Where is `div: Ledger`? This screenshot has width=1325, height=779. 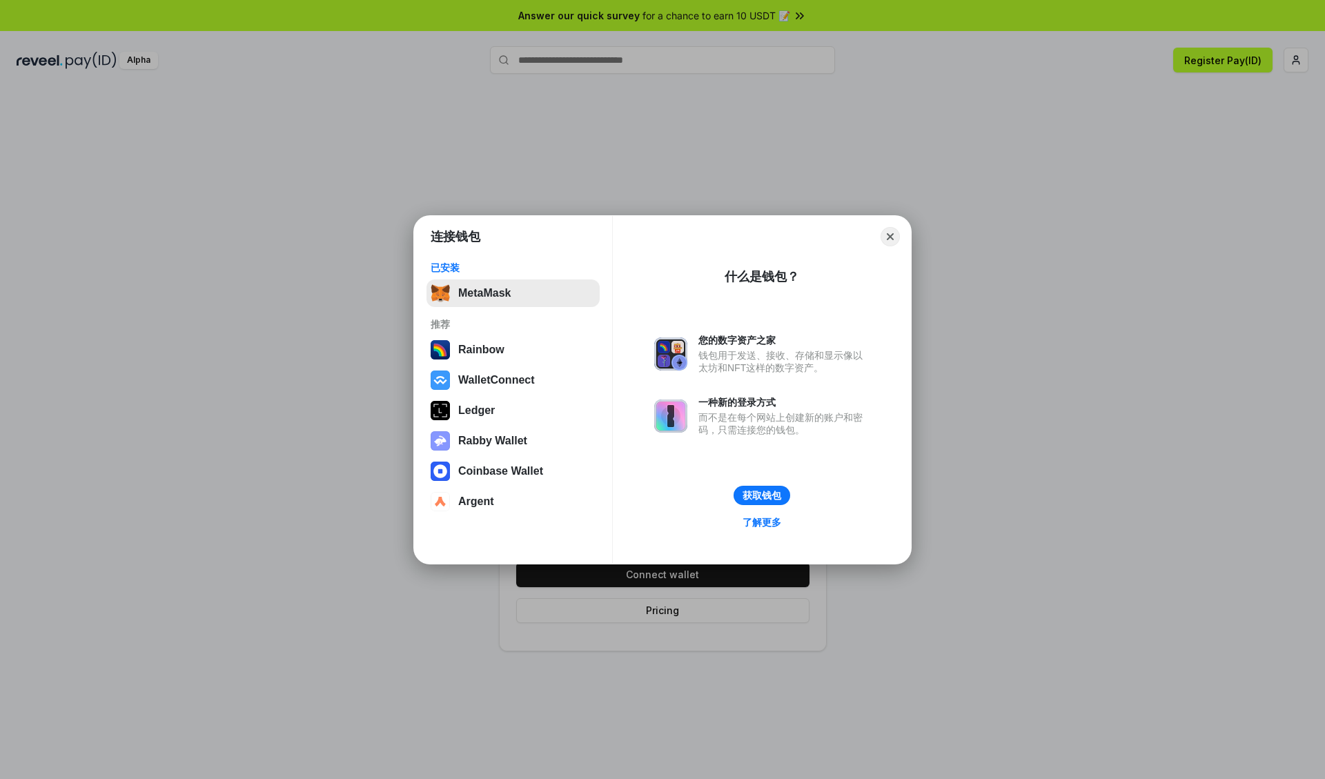
div: Ledger is located at coordinates (476, 411).